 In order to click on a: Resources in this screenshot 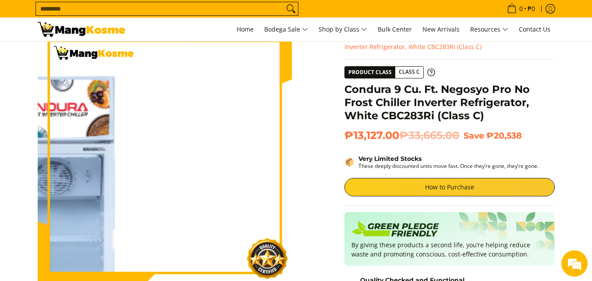, I will do `click(489, 29)`.